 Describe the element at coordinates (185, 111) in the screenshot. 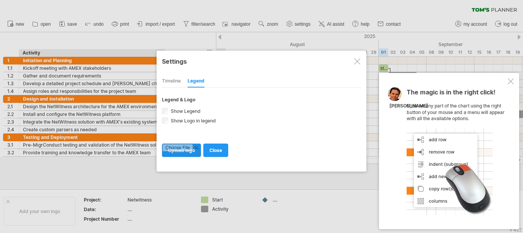

I see `span: Show Legend` at that location.